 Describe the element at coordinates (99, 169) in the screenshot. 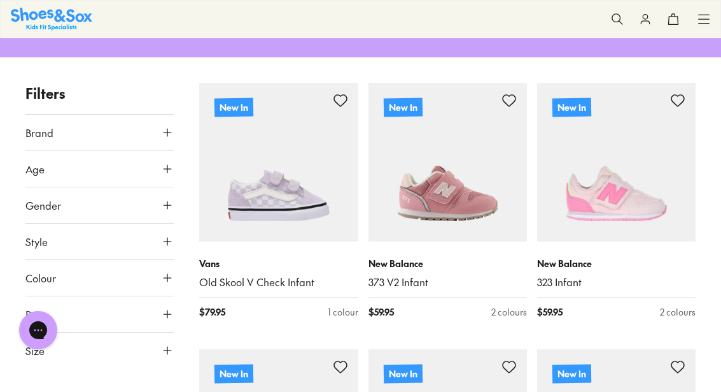

I see `button: Age` at that location.